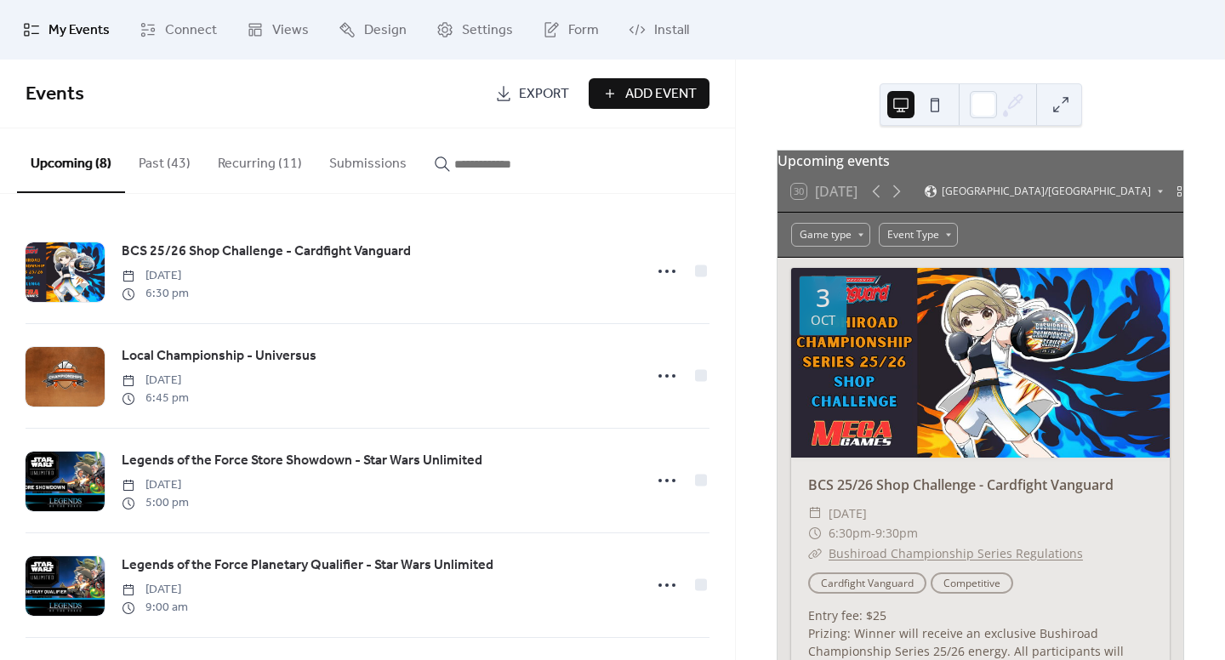 The width and height of the screenshot is (1225, 660). Describe the element at coordinates (649, 94) in the screenshot. I see `a: Add Event` at that location.